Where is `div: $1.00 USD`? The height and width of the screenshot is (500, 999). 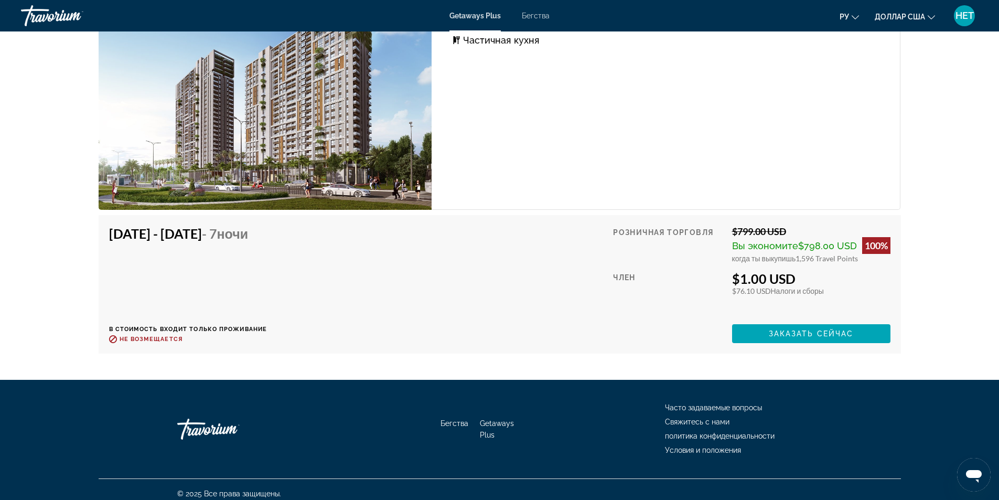 div: $1.00 USD is located at coordinates (811, 278).